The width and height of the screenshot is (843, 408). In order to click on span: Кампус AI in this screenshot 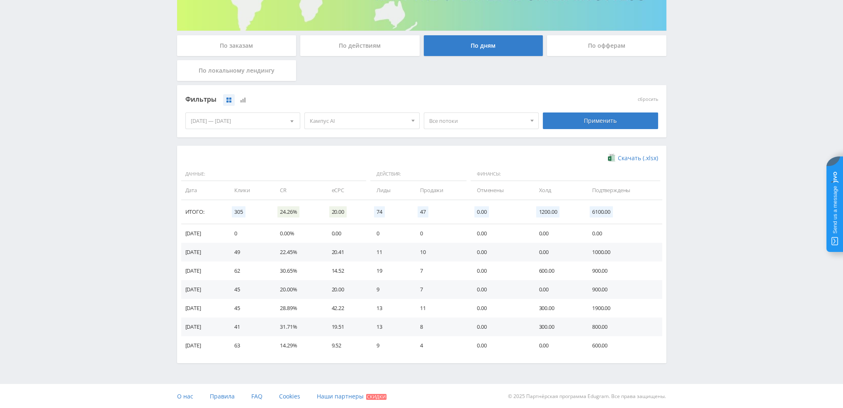, I will do `click(358, 121)`.